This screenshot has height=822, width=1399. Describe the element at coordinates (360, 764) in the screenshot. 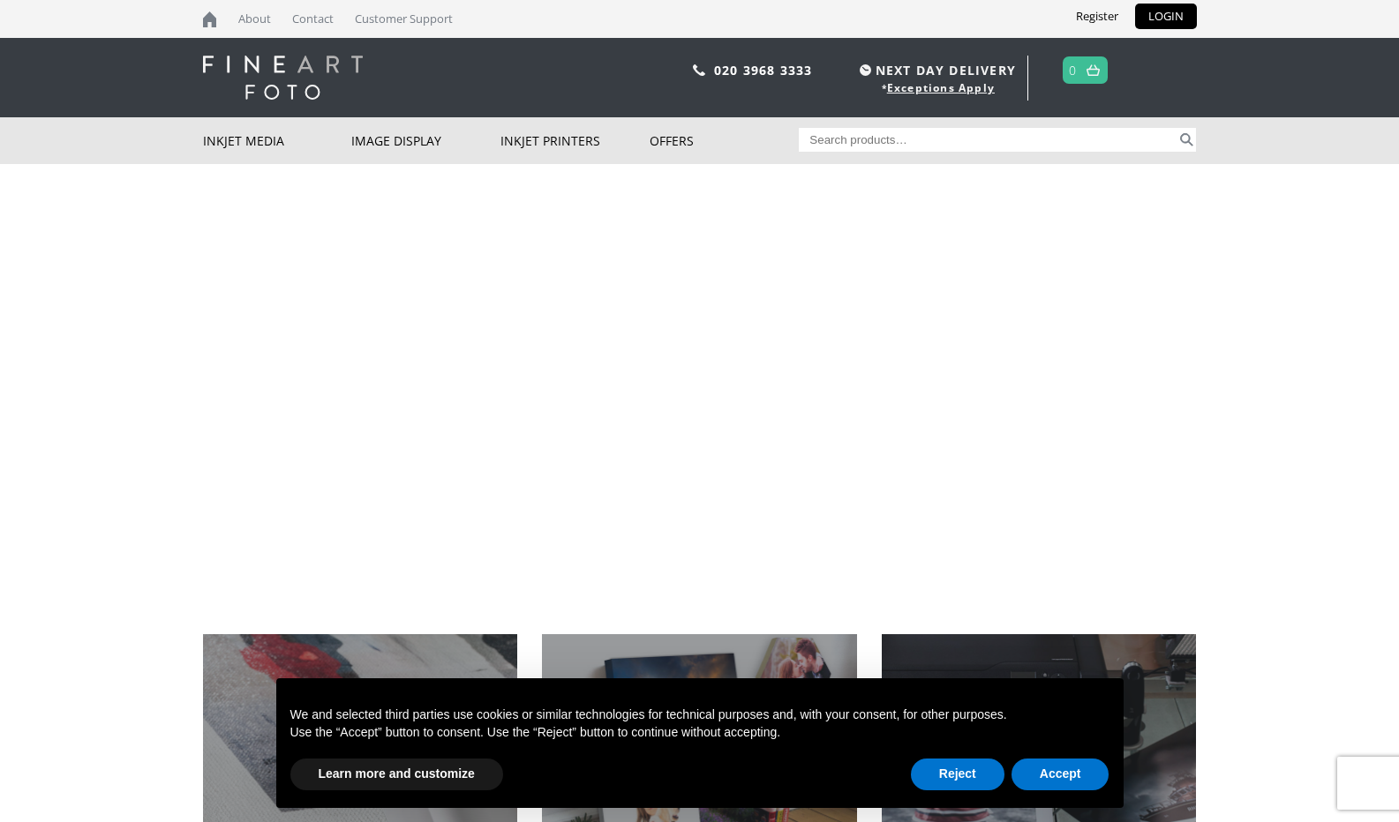

I see `h2: INKJET MEDIA` at that location.